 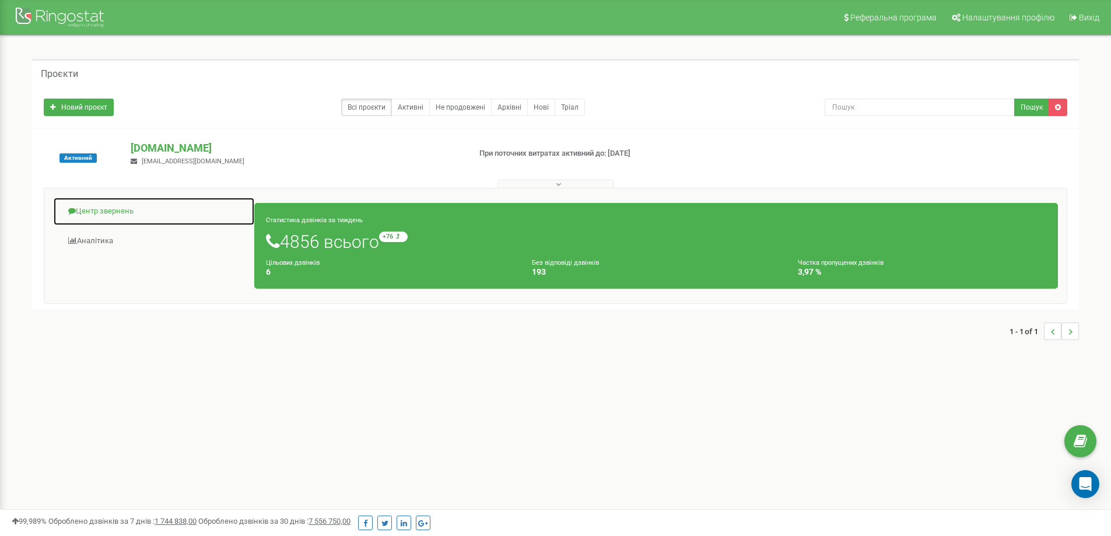 I want to click on small: Статистика дзвінків за тиждень, so click(x=314, y=220).